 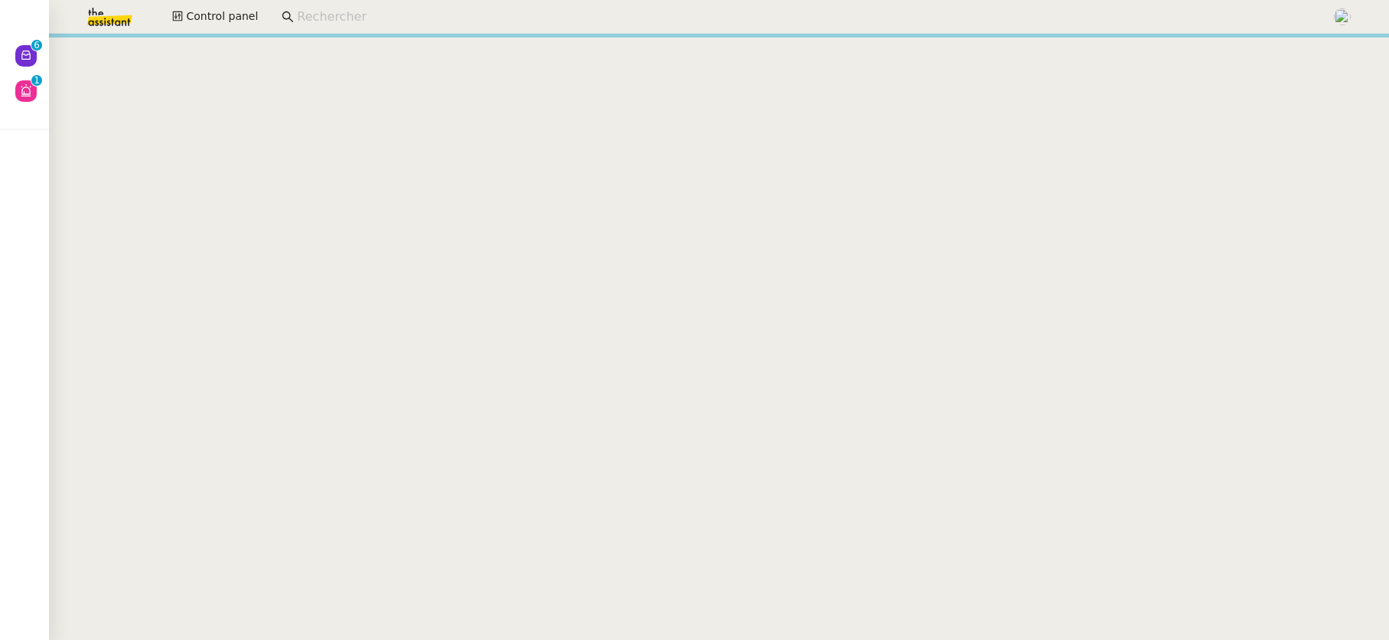 What do you see at coordinates (807, 17) in the screenshot?
I see `input: Rechercher` at bounding box center [807, 17].